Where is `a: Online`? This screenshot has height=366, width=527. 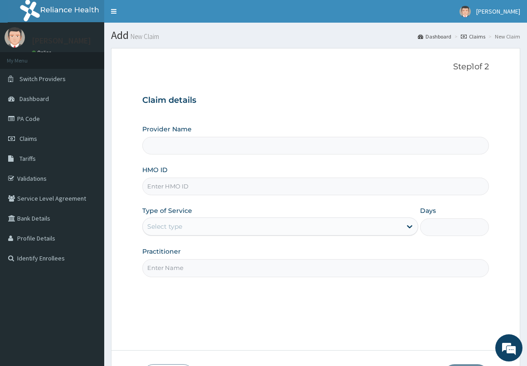 a: Online is located at coordinates (43, 53).